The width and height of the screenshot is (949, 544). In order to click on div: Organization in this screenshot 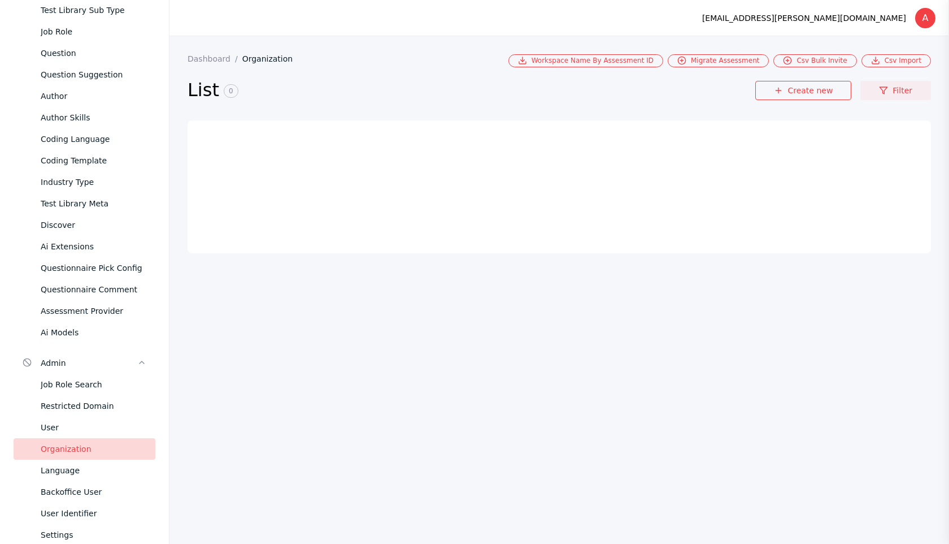, I will do `click(93, 449)`.